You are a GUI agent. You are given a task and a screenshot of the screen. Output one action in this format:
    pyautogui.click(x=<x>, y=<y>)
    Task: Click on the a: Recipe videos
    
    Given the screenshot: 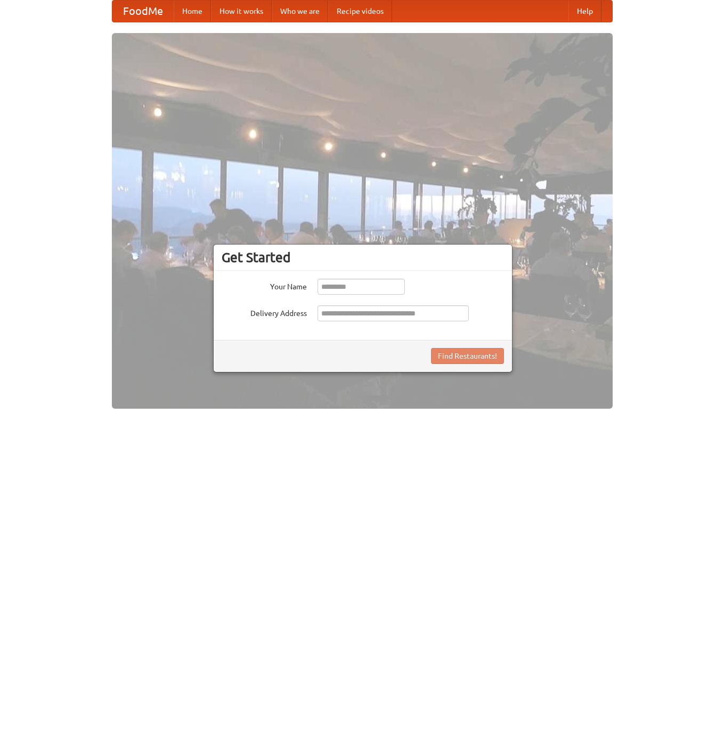 What is the action you would take?
    pyautogui.click(x=360, y=11)
    